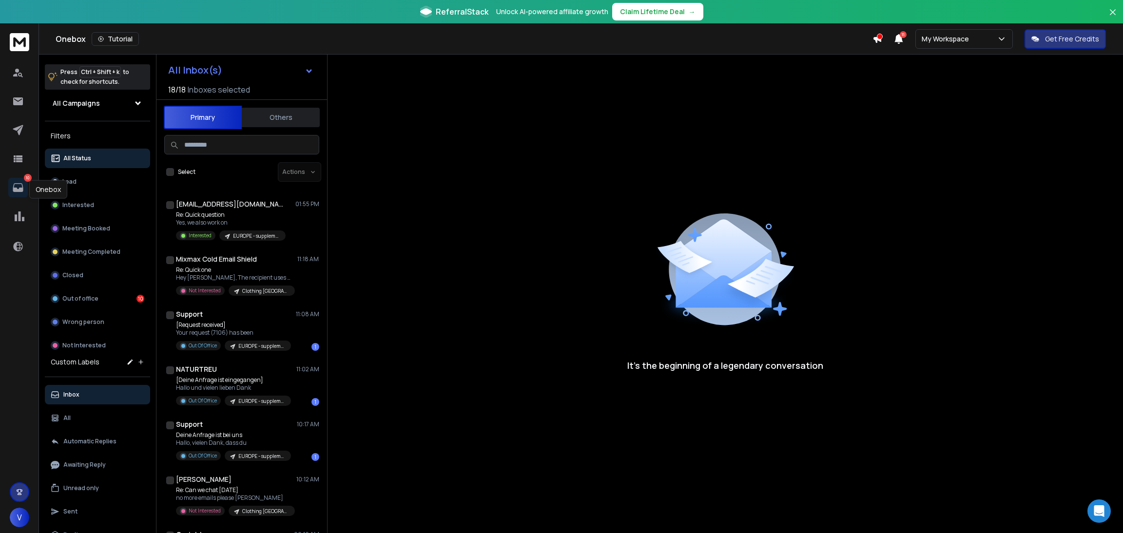 The image size is (1123, 533). What do you see at coordinates (75, 362) in the screenshot?
I see `h3: Custom Labels` at bounding box center [75, 362].